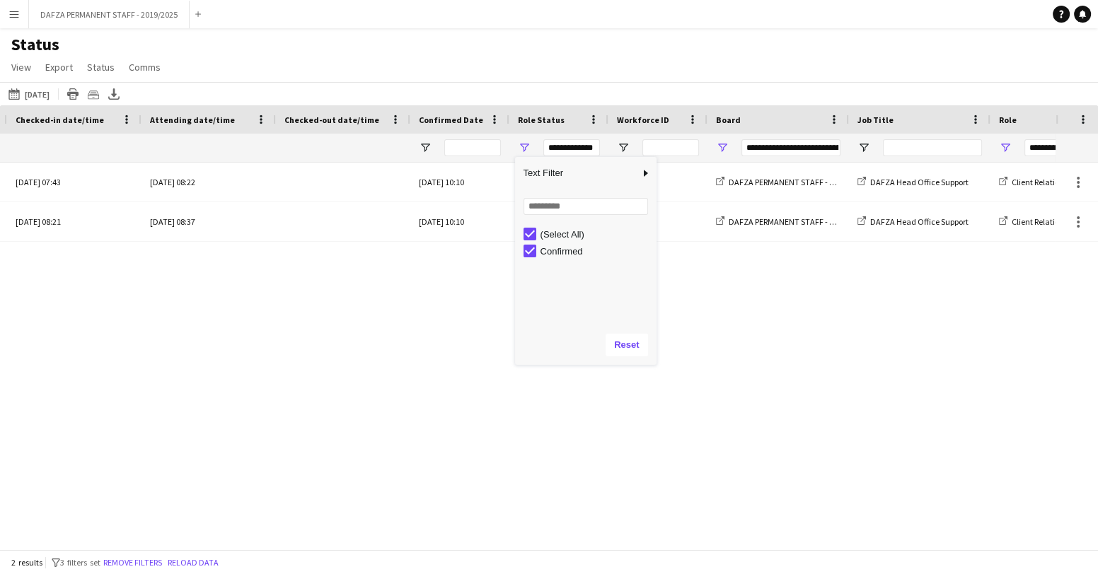 This screenshot has width=1098, height=574. Describe the element at coordinates (73, 94) in the screenshot. I see `app-action-btn: Print` at that location.